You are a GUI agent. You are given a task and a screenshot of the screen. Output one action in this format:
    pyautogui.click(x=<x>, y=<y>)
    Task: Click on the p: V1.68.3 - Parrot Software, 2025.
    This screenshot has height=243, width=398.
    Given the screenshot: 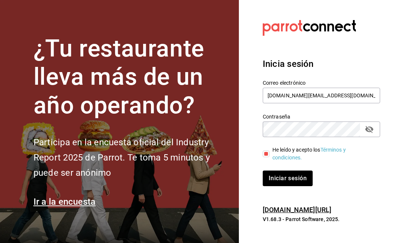 What is the action you would take?
    pyautogui.click(x=321, y=220)
    